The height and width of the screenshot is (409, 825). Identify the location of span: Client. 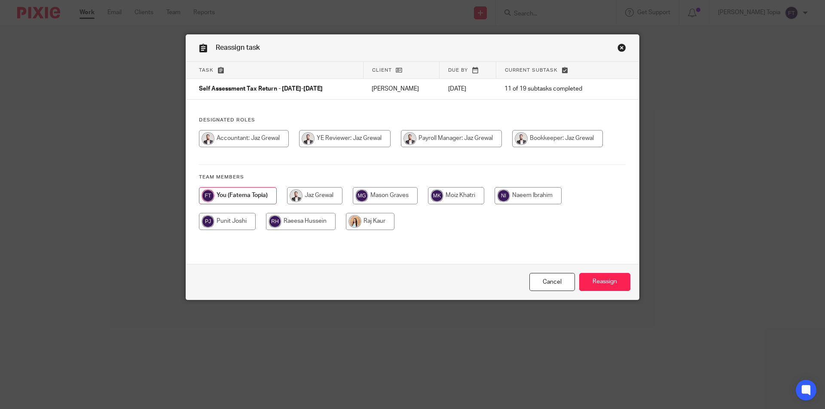
(382, 70).